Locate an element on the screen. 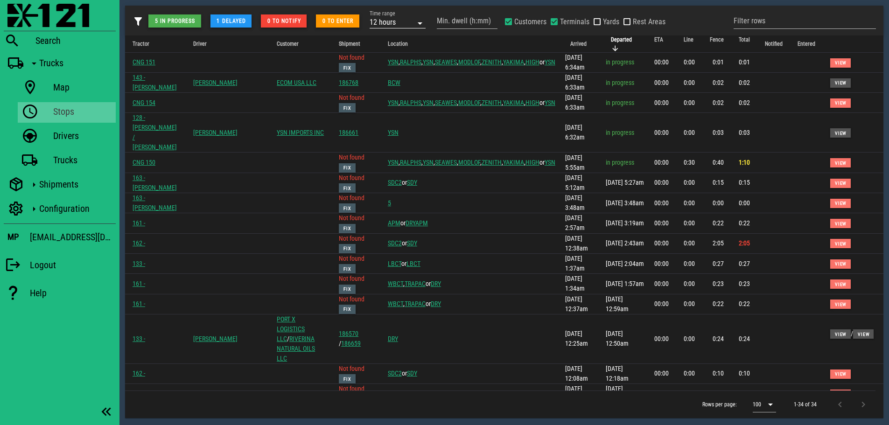  div: 100$vuetify.dataTable.itemsPerPageText is located at coordinates (764, 404).